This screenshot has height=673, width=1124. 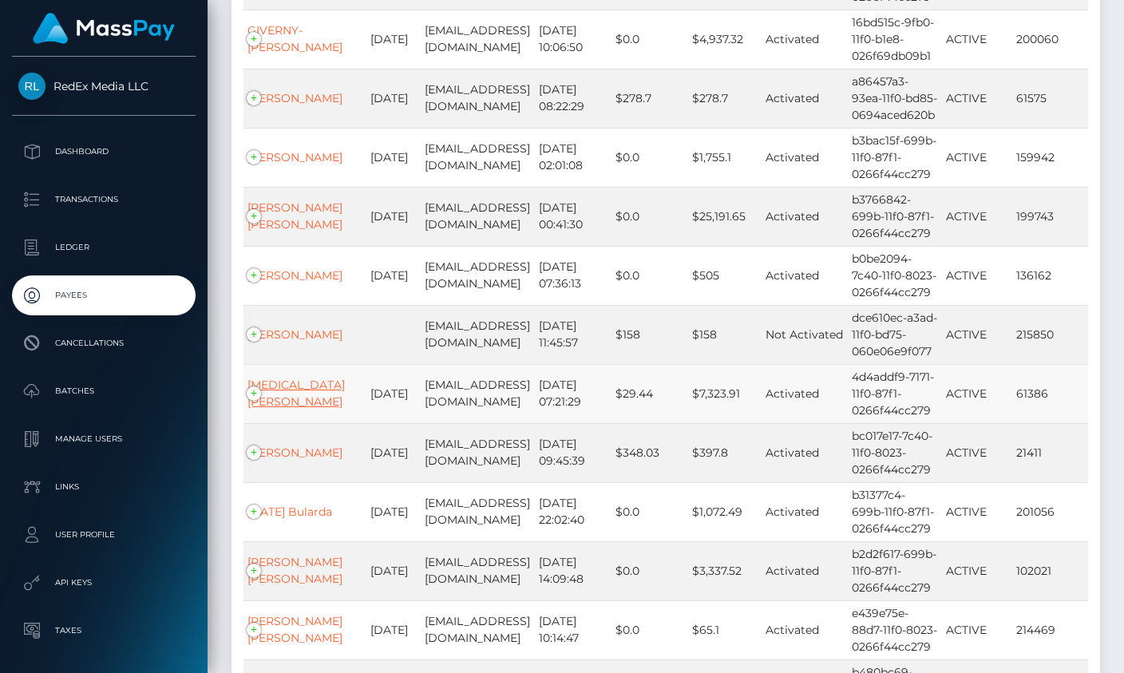 What do you see at coordinates (725, 216) in the screenshot?
I see `td: $25,191.65` at bounding box center [725, 216].